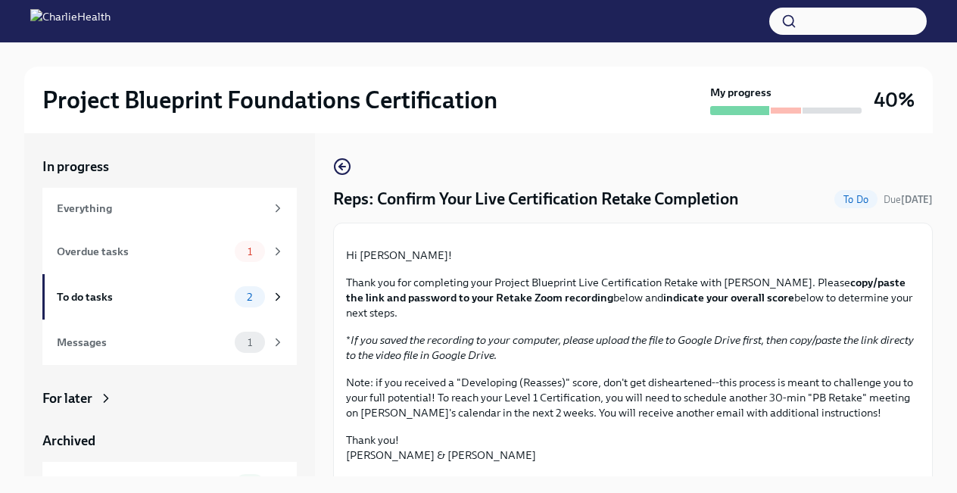  What do you see at coordinates (740, 92) in the screenshot?
I see `strong: My progress` at bounding box center [740, 92].